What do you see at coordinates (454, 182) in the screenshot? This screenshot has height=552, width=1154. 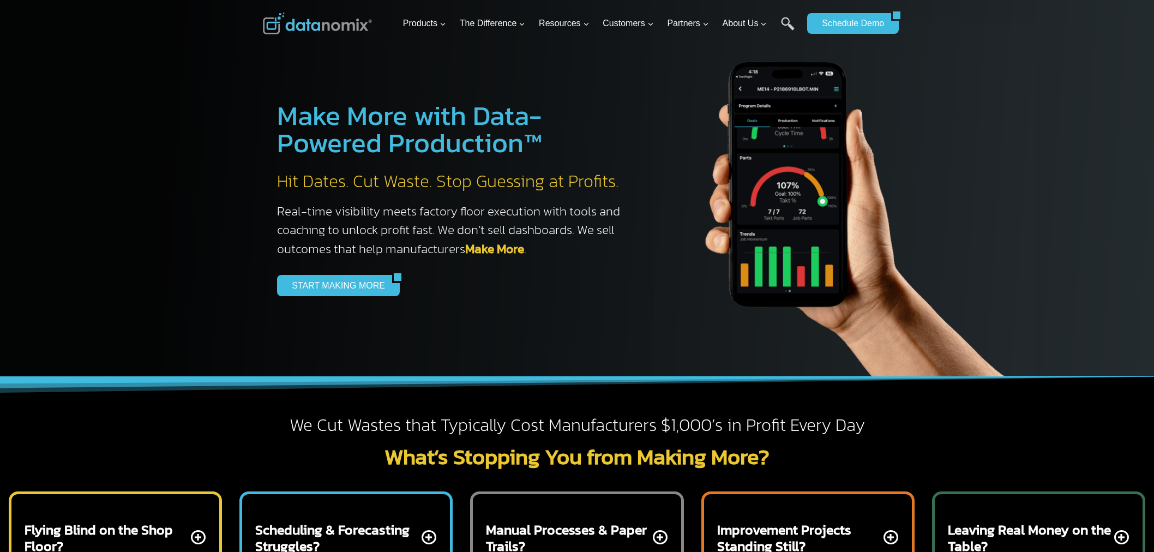 I see `h2: Hit Dates. Cut Waste. Stop Guessing at Profits.` at bounding box center [454, 182].